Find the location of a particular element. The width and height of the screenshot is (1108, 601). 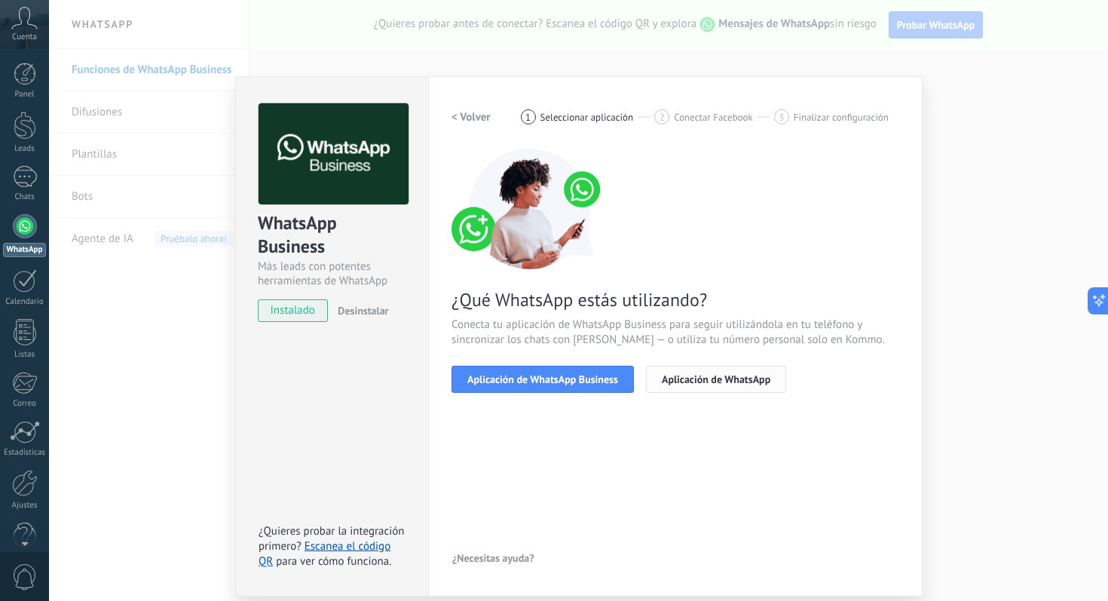

button: Aplicación de WhatsApp Business is located at coordinates (543, 379).